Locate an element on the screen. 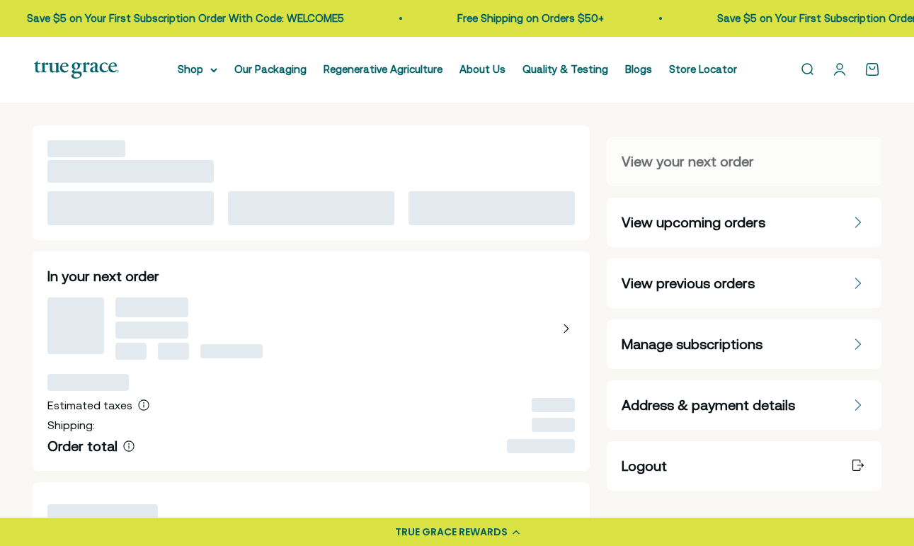 This screenshot has height=546, width=914. a: View your next order is located at coordinates (744, 161).